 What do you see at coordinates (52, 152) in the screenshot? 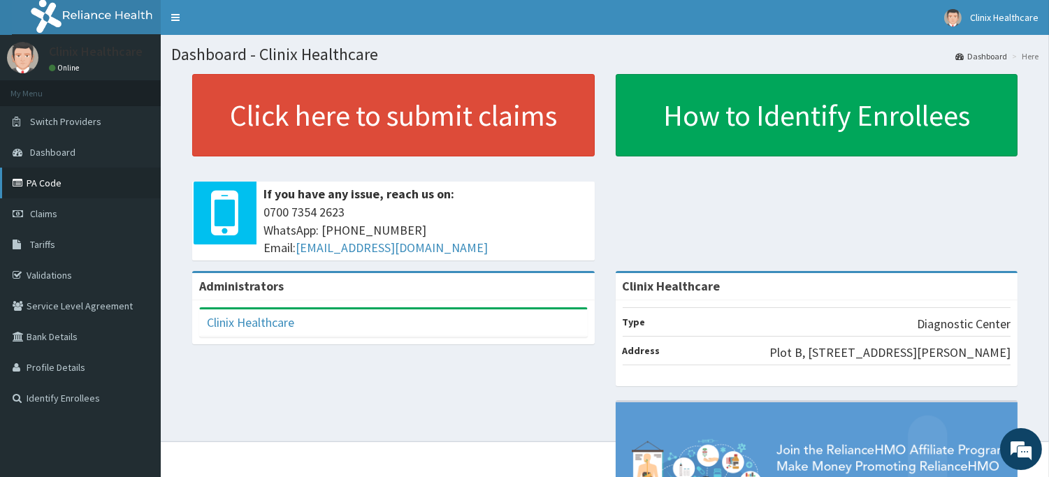
I see `span: Dashboard` at bounding box center [52, 152].